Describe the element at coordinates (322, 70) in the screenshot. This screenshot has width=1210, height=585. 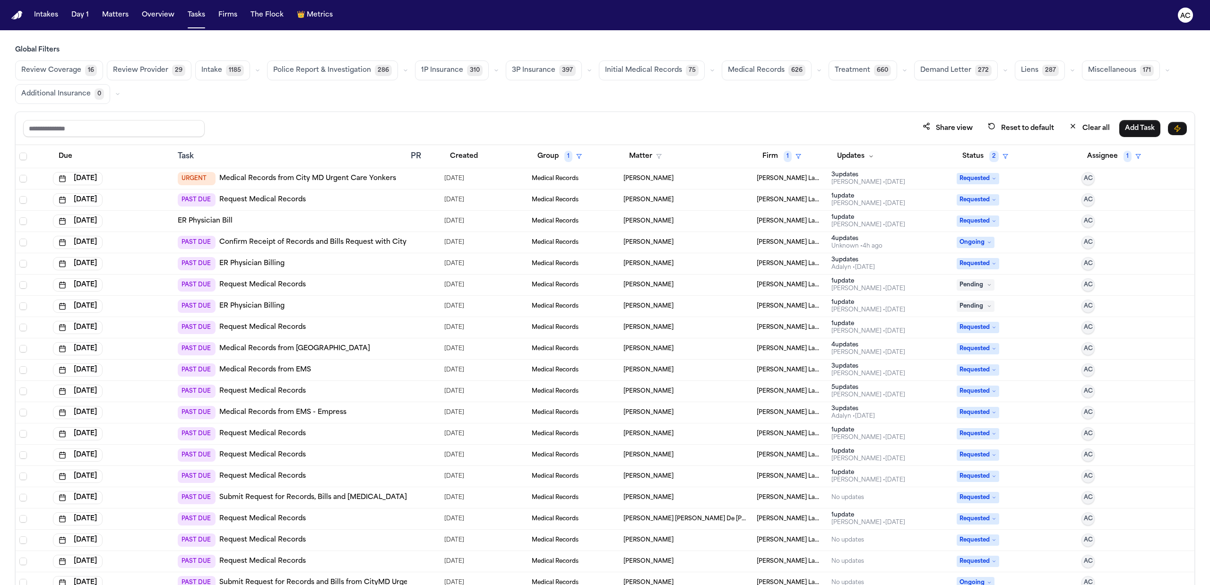
I see `span: Police Report & Investigation` at that location.